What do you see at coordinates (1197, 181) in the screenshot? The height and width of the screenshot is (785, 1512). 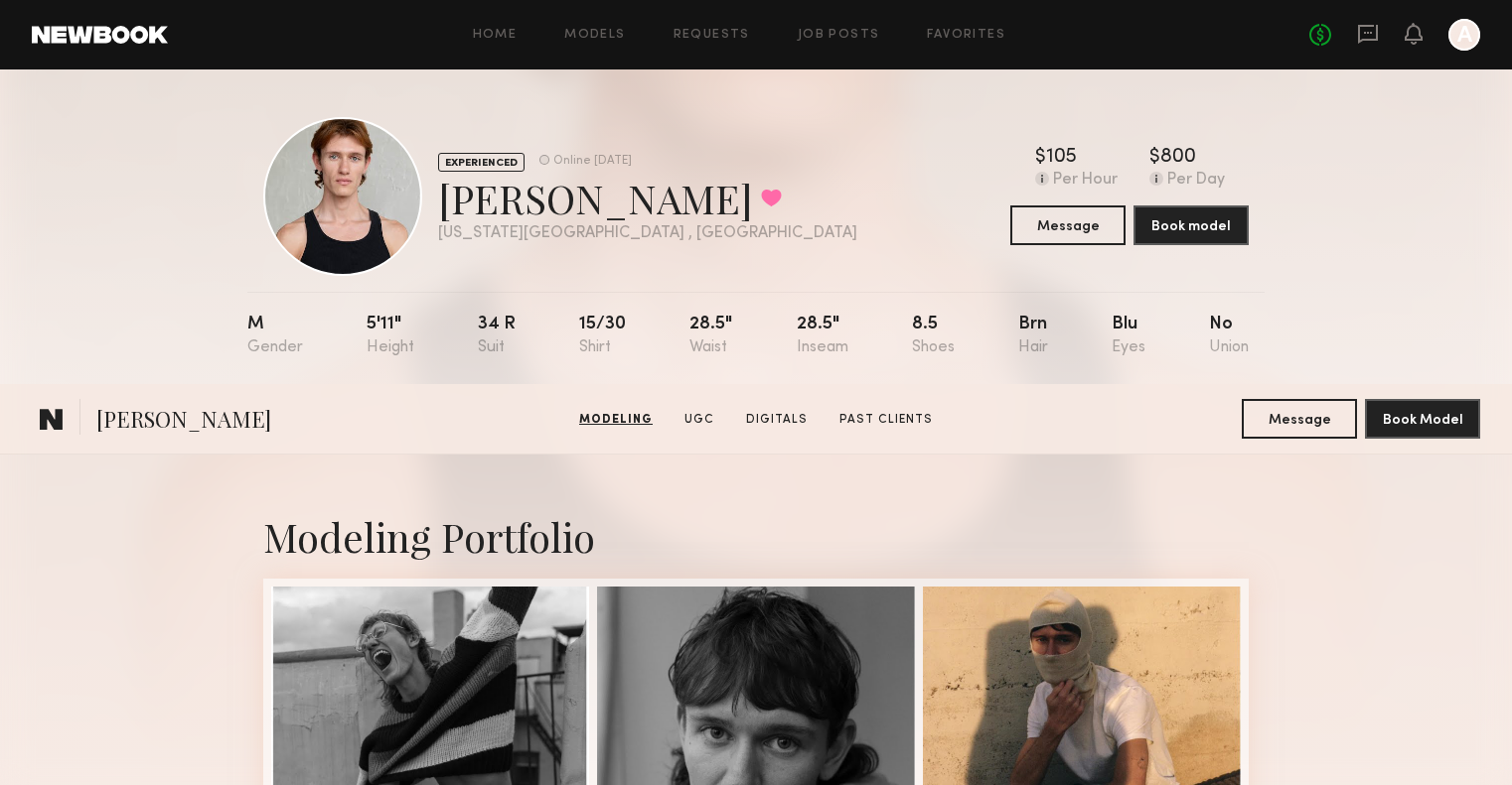 I see `div: Per Day` at bounding box center [1197, 181].